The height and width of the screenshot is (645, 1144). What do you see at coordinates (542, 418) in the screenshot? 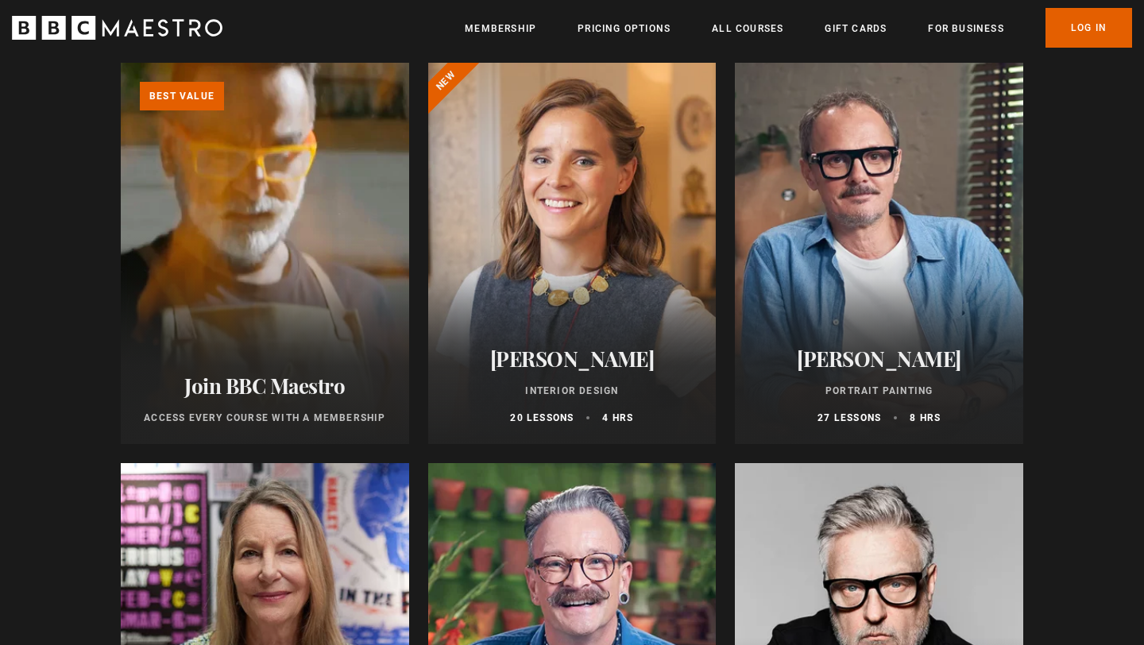
I see `p: 20 lessons` at bounding box center [542, 418].